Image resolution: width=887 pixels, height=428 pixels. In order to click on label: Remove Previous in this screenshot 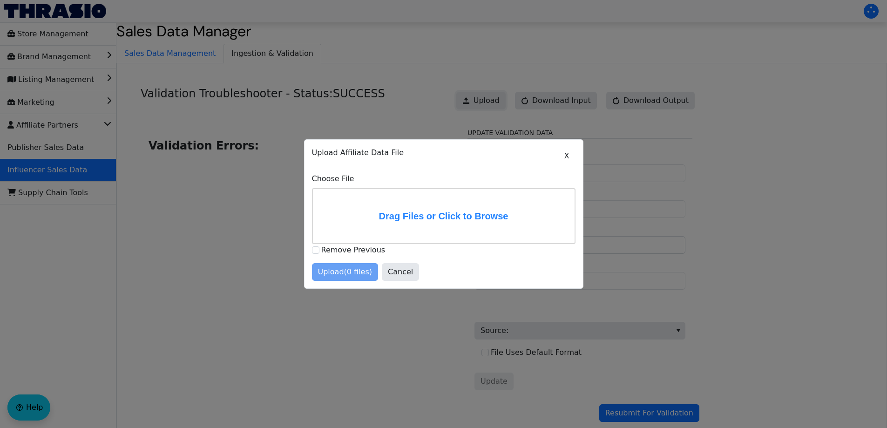, I will do `click(353, 249)`.